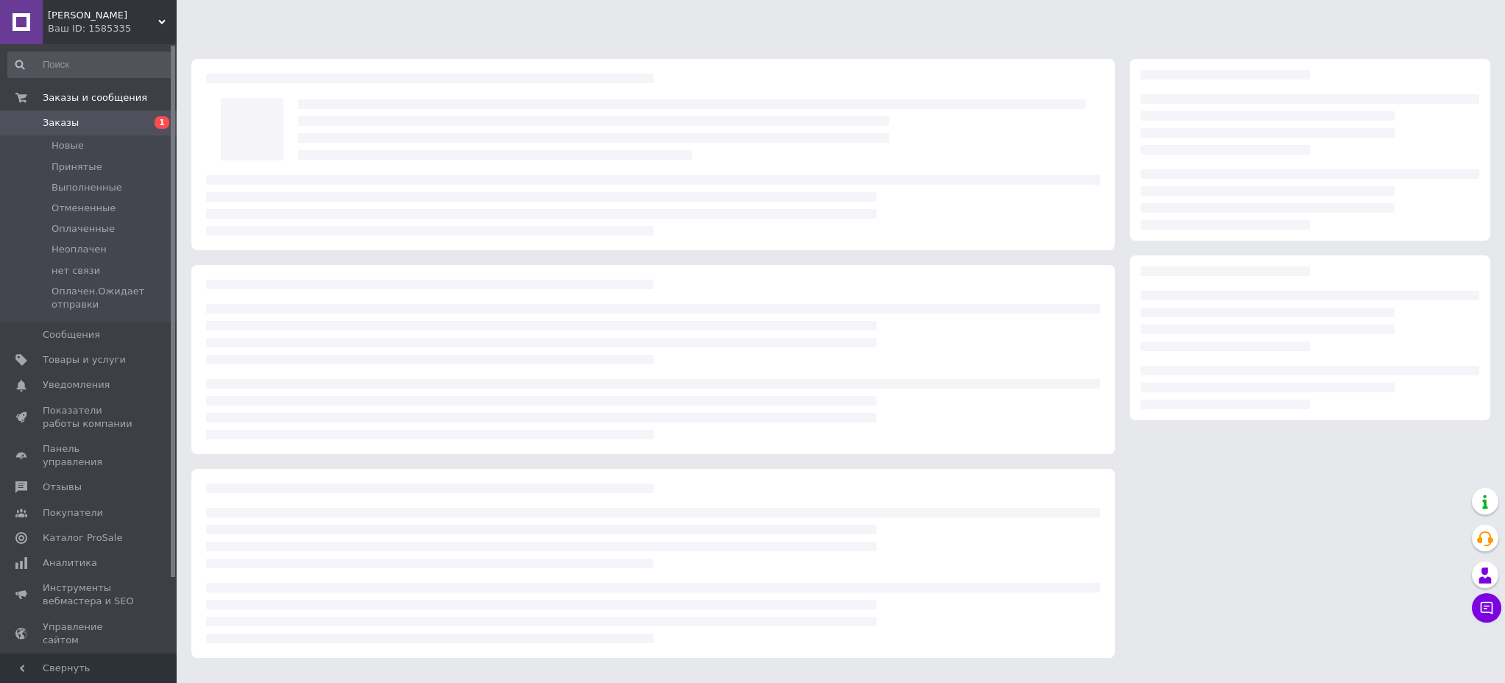 This screenshot has width=1505, height=683. I want to click on span: Заказы, so click(60, 123).